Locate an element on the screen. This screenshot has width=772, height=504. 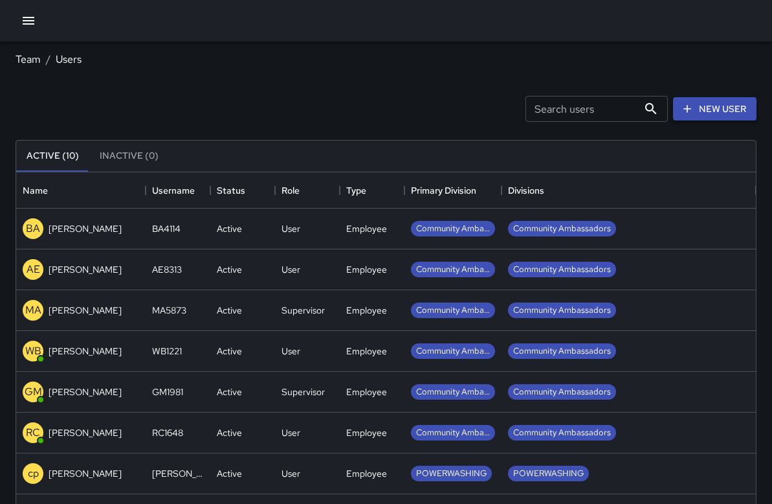
p: MA is located at coordinates (33, 310).